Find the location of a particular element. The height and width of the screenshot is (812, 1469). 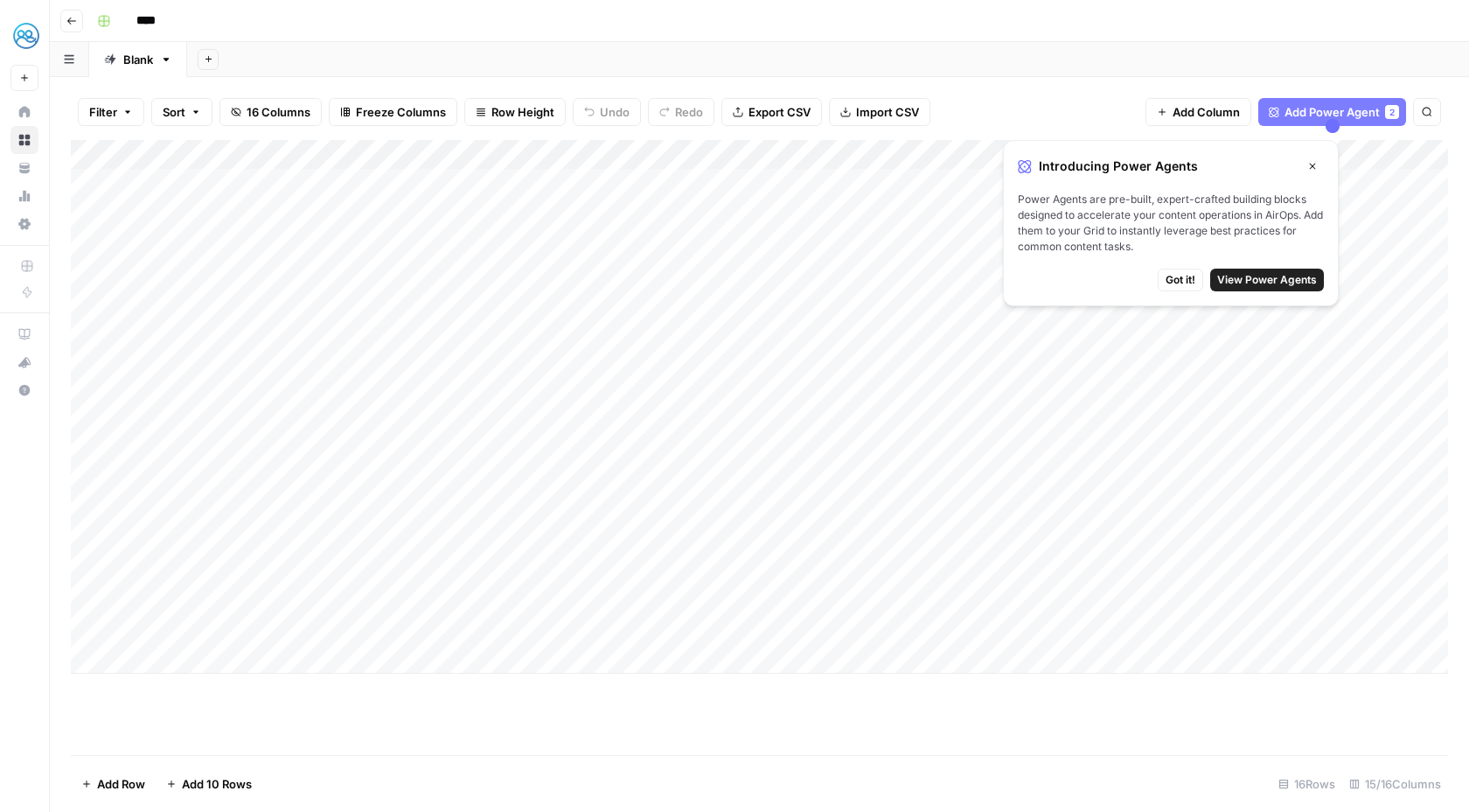

a: Settings is located at coordinates (24, 224).